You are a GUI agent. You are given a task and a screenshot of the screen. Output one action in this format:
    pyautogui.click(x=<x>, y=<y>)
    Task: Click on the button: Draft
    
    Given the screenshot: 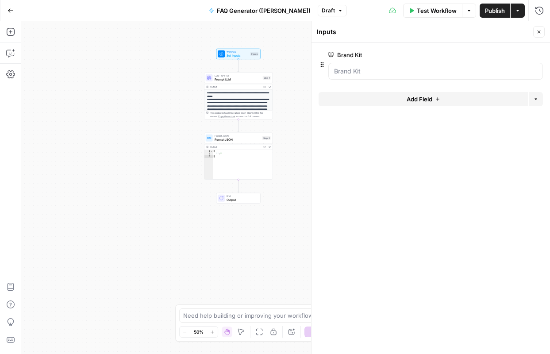 What is the action you would take?
    pyautogui.click(x=332, y=11)
    